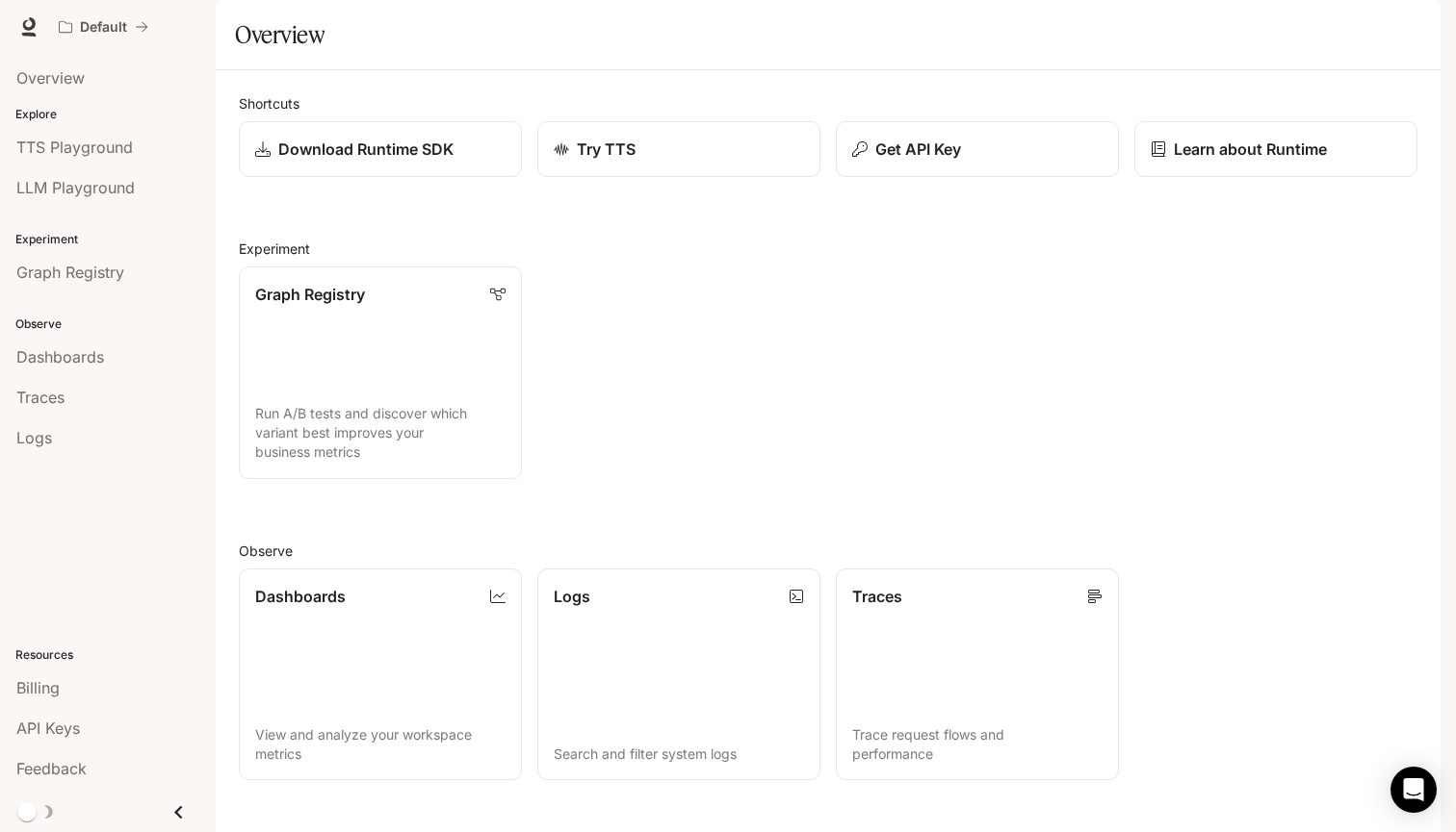 This screenshot has width=1456, height=832. Describe the element at coordinates (978, 149) in the screenshot. I see `button: Get API Key` at that location.